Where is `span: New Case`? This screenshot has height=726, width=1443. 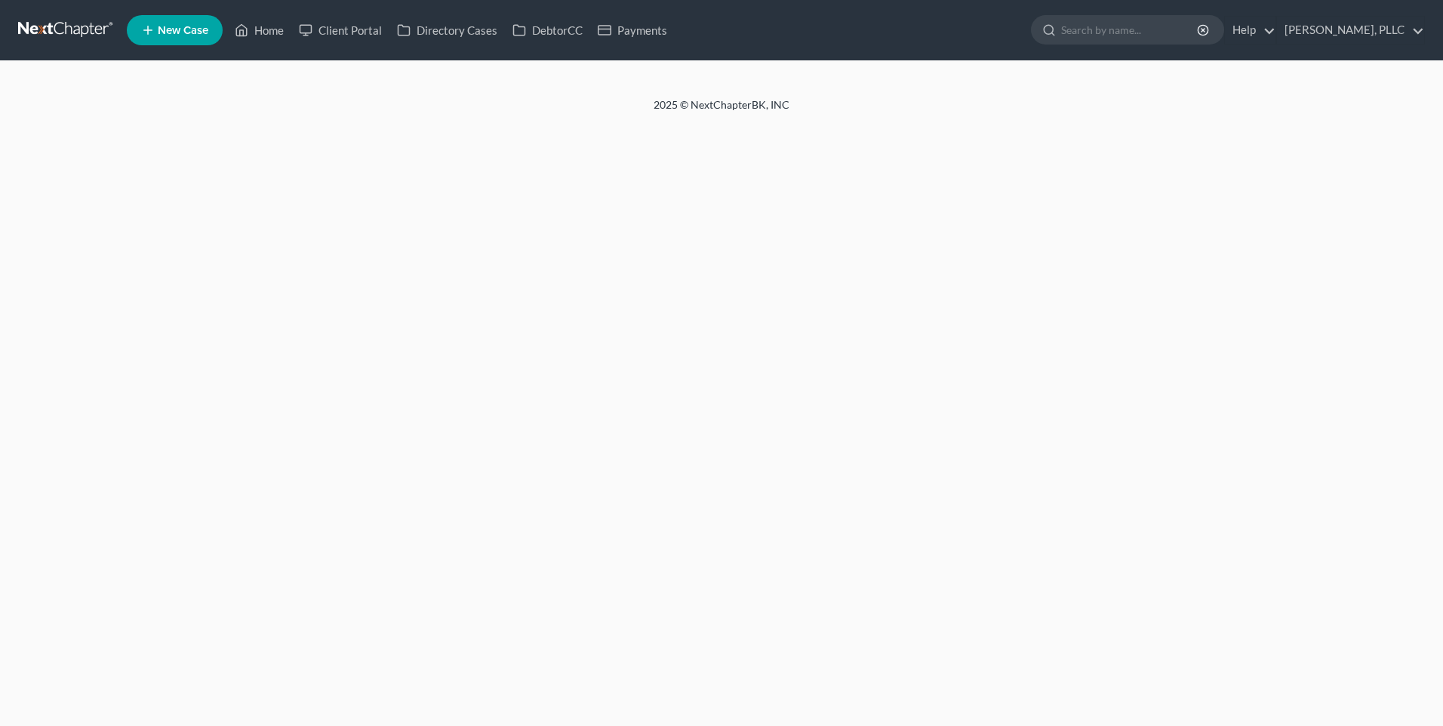 span: New Case is located at coordinates (183, 30).